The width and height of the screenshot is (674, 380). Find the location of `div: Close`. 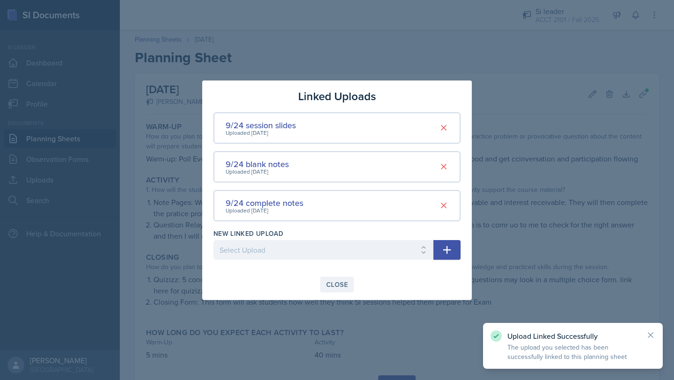

div: Close is located at coordinates (337, 285).